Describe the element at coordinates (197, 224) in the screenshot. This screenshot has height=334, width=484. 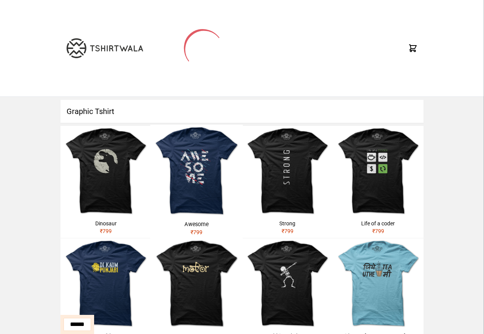
I see `div: Awesome` at that location.